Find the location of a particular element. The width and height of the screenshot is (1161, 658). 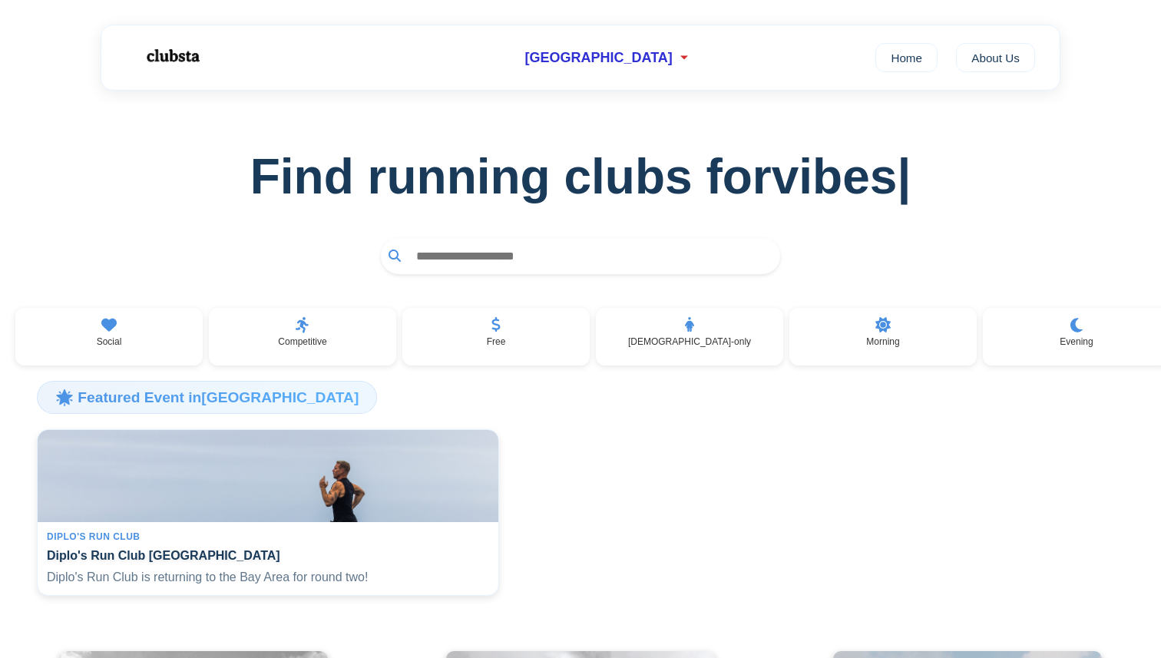

p: Social is located at coordinates (109, 342).